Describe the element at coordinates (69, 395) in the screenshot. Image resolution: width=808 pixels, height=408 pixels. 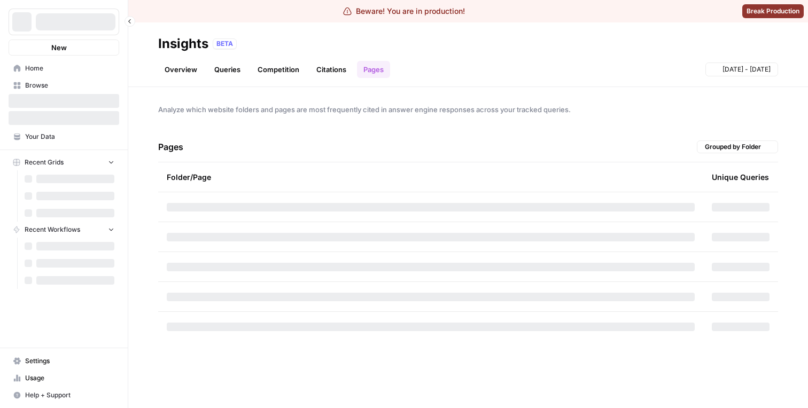
I see `span: Help + Support` at that location.